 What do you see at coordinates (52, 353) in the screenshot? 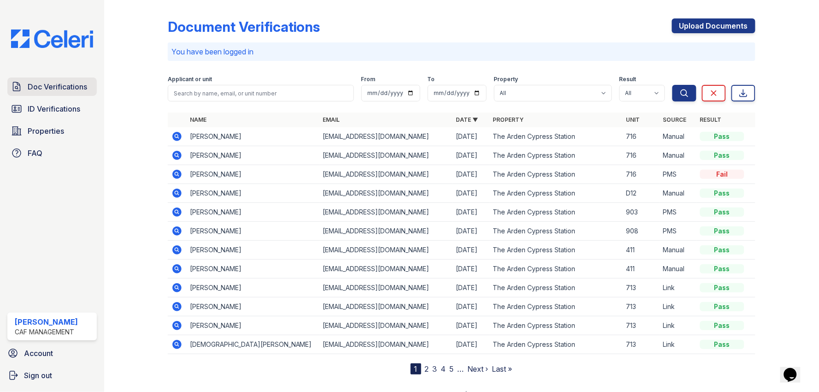
I see `a: Account` at bounding box center [52, 353].